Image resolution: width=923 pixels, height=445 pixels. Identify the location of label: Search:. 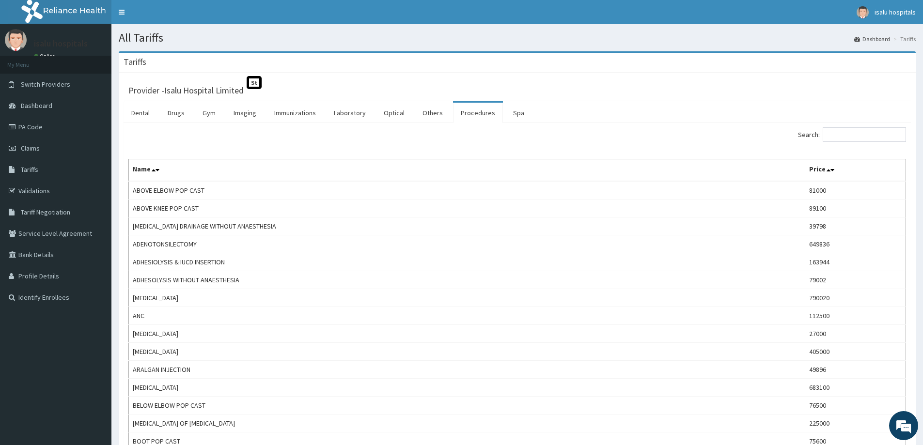
(852, 135).